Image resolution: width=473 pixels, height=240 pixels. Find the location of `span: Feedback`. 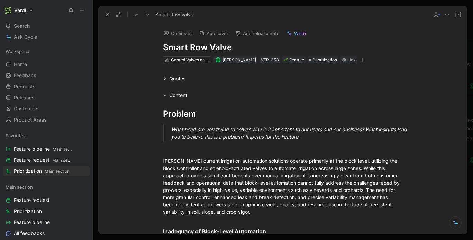

span: Feedback is located at coordinates (25, 75).